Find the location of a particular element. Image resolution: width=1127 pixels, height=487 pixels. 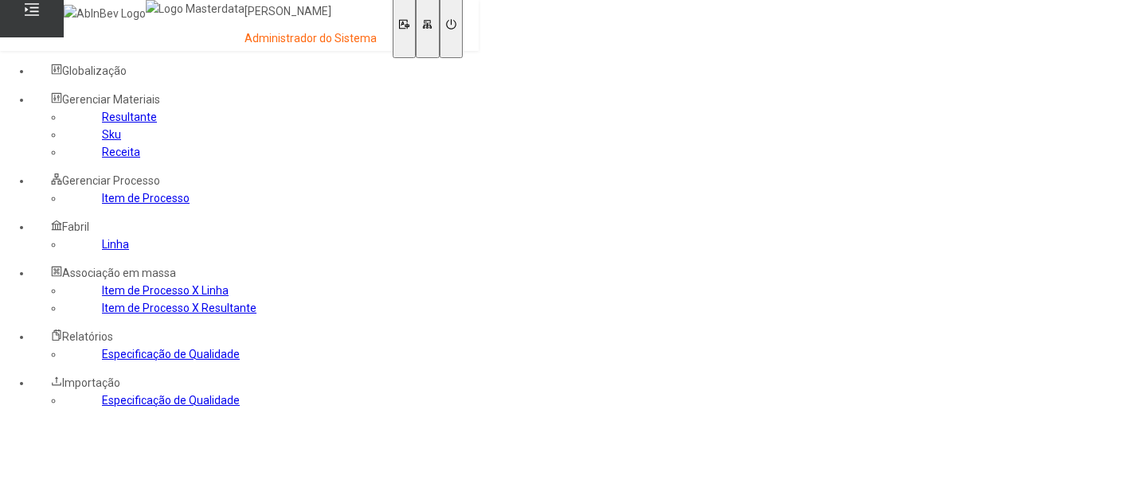

a: Sku is located at coordinates (112, 135).